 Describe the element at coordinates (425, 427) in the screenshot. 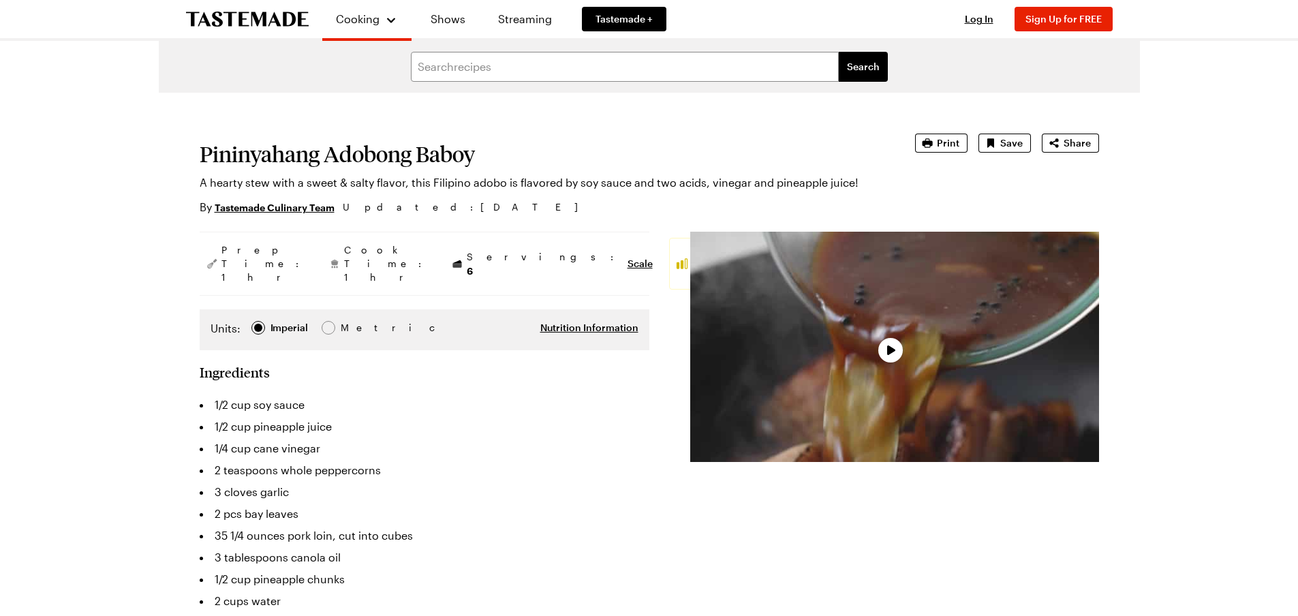

I see `li: 1/2 cup pineapple juice` at that location.